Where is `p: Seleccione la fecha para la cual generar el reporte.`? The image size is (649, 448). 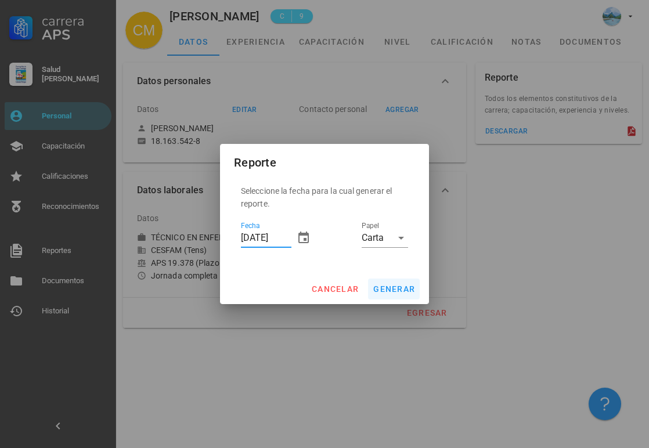 p: Seleccione la fecha para la cual generar el reporte. is located at coordinates (325, 197).